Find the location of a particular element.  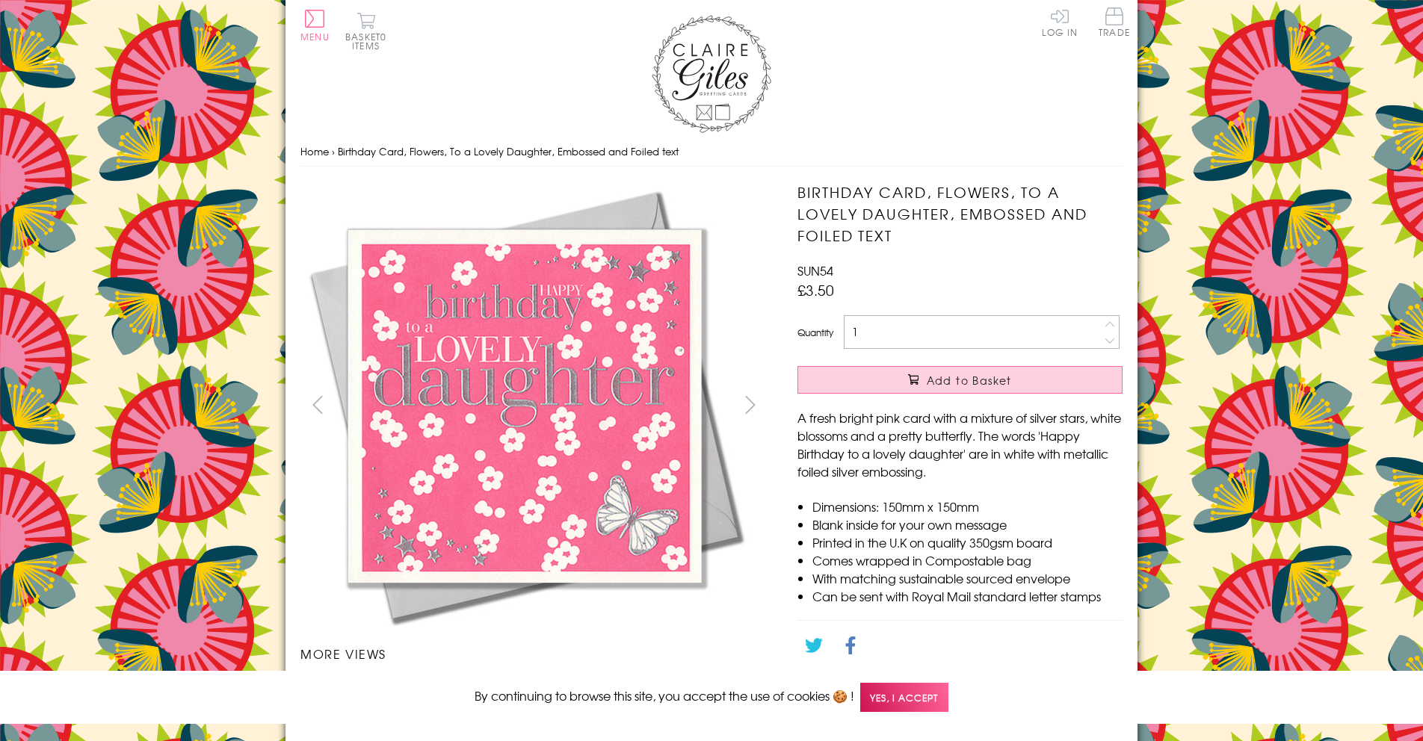

h1: Birthday Card, Flowers, To a Lovely Daughter, Embossed and Foiled text is located at coordinates (959, 214).